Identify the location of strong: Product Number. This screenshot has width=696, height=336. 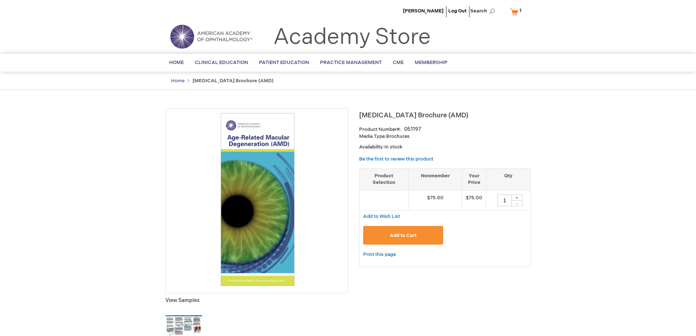
(380, 129).